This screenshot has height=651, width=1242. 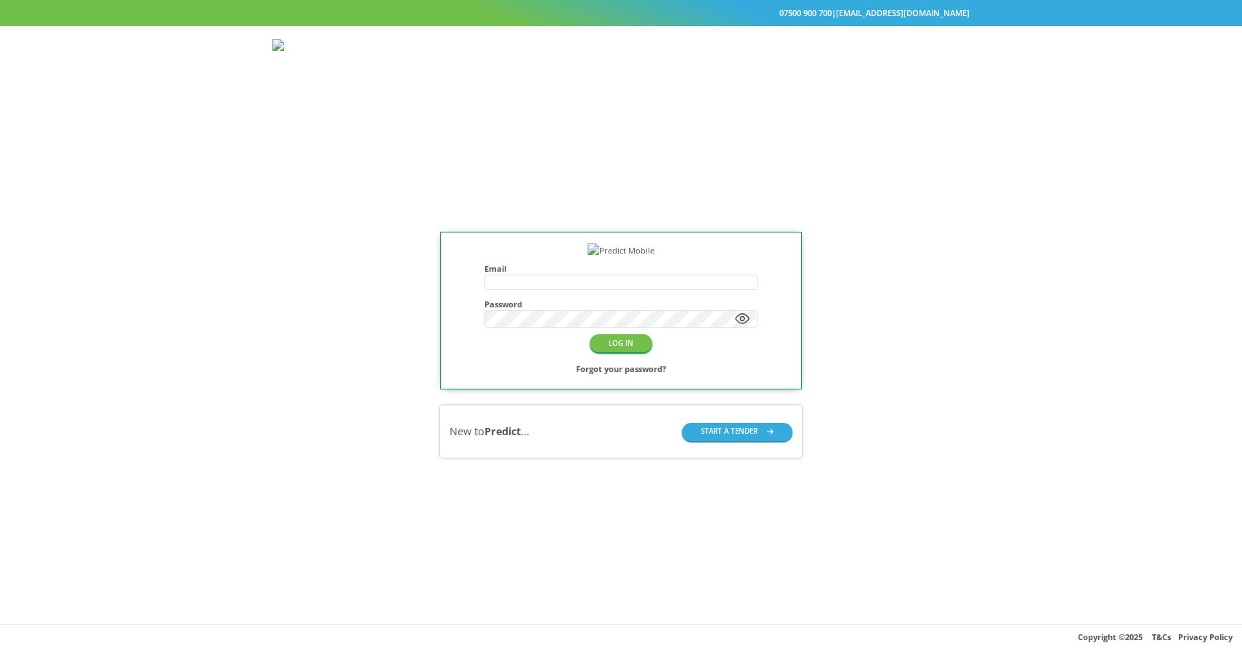 I want to click on a: 07500 900 700, so click(x=806, y=12).